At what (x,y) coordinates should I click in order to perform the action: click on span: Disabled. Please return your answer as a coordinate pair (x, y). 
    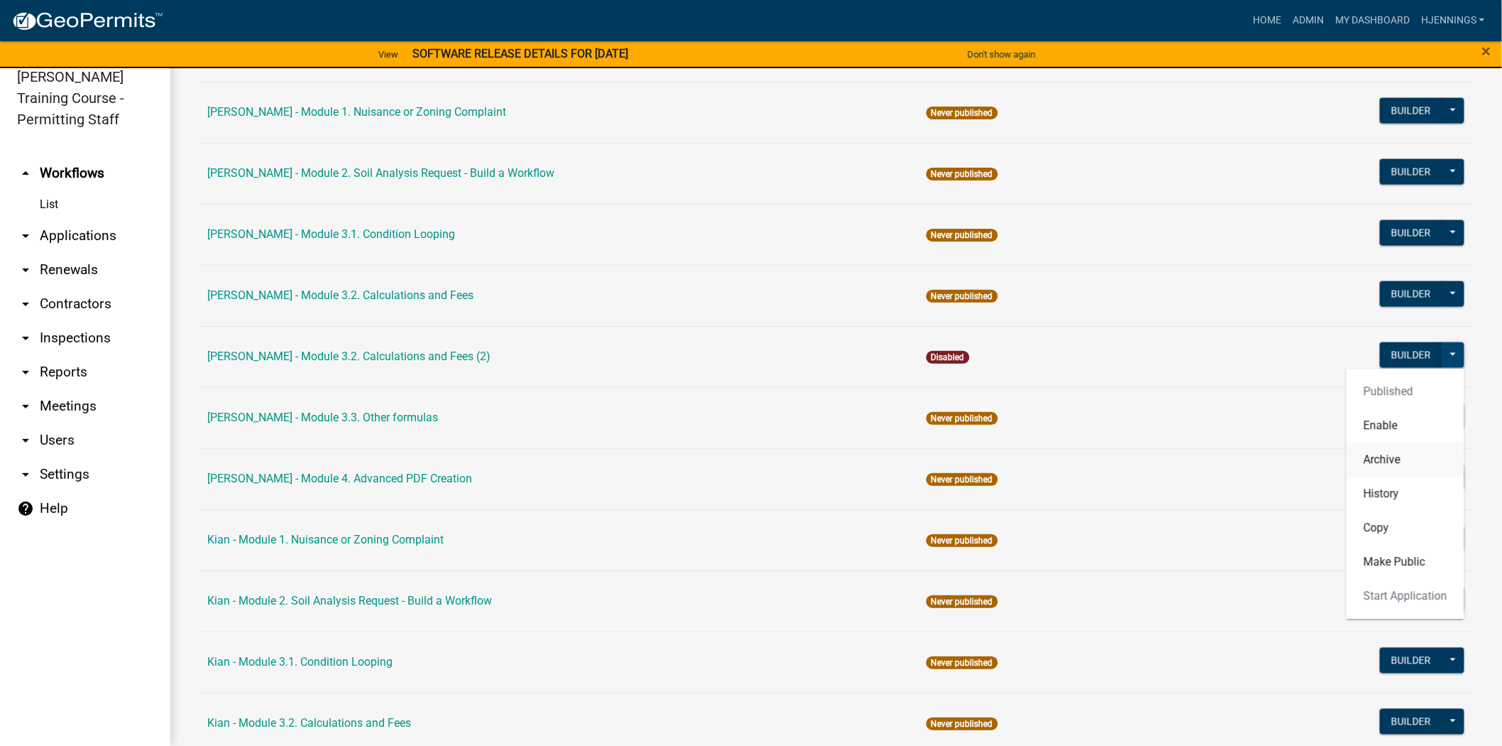
    Looking at the image, I should click on (948, 357).